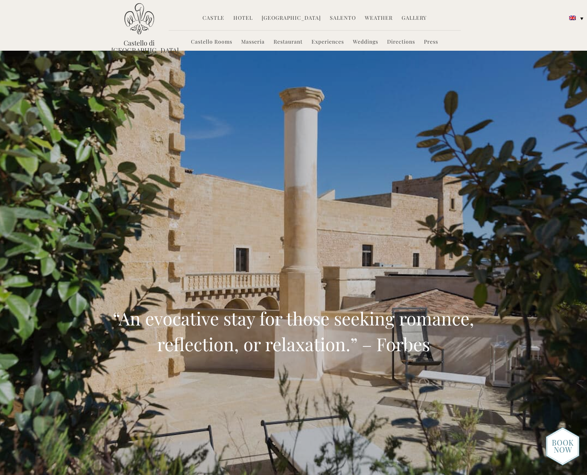  I want to click on img: Castello di Ugento, so click(139, 19).